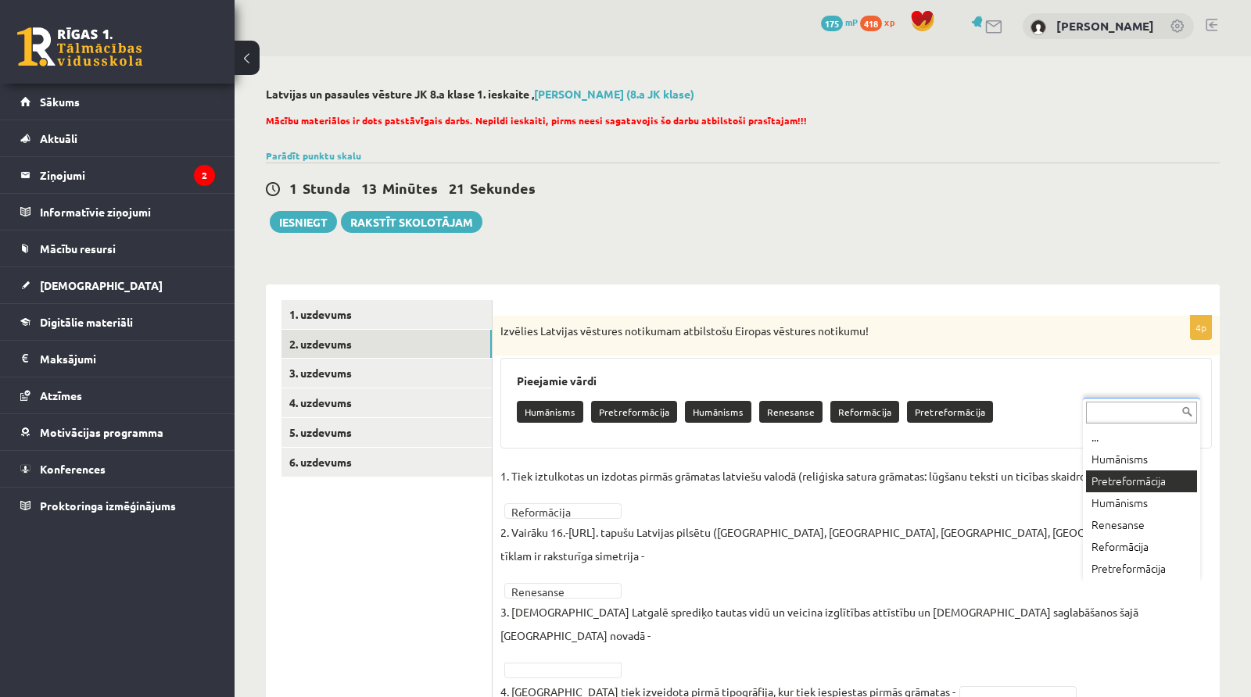 This screenshot has width=1251, height=697. What do you see at coordinates (1141, 525) in the screenshot?
I see `div: Renesanse` at bounding box center [1141, 525].